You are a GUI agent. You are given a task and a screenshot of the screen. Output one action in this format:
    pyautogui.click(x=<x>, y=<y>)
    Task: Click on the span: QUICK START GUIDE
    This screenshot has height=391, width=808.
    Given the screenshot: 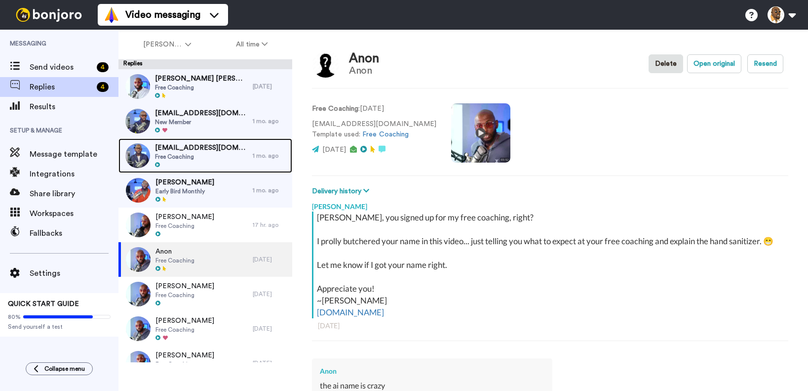 What is the action you would take?
    pyautogui.click(x=43, y=304)
    